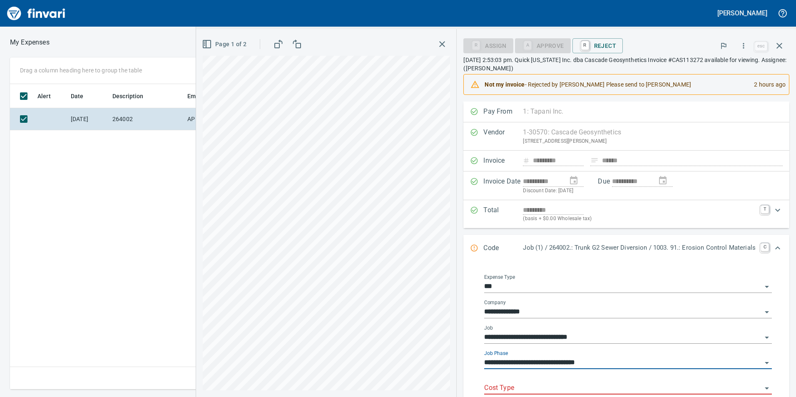 The width and height of the screenshot is (796, 397). Describe the element at coordinates (30, 42) in the screenshot. I see `p: My Expenses` at that location.